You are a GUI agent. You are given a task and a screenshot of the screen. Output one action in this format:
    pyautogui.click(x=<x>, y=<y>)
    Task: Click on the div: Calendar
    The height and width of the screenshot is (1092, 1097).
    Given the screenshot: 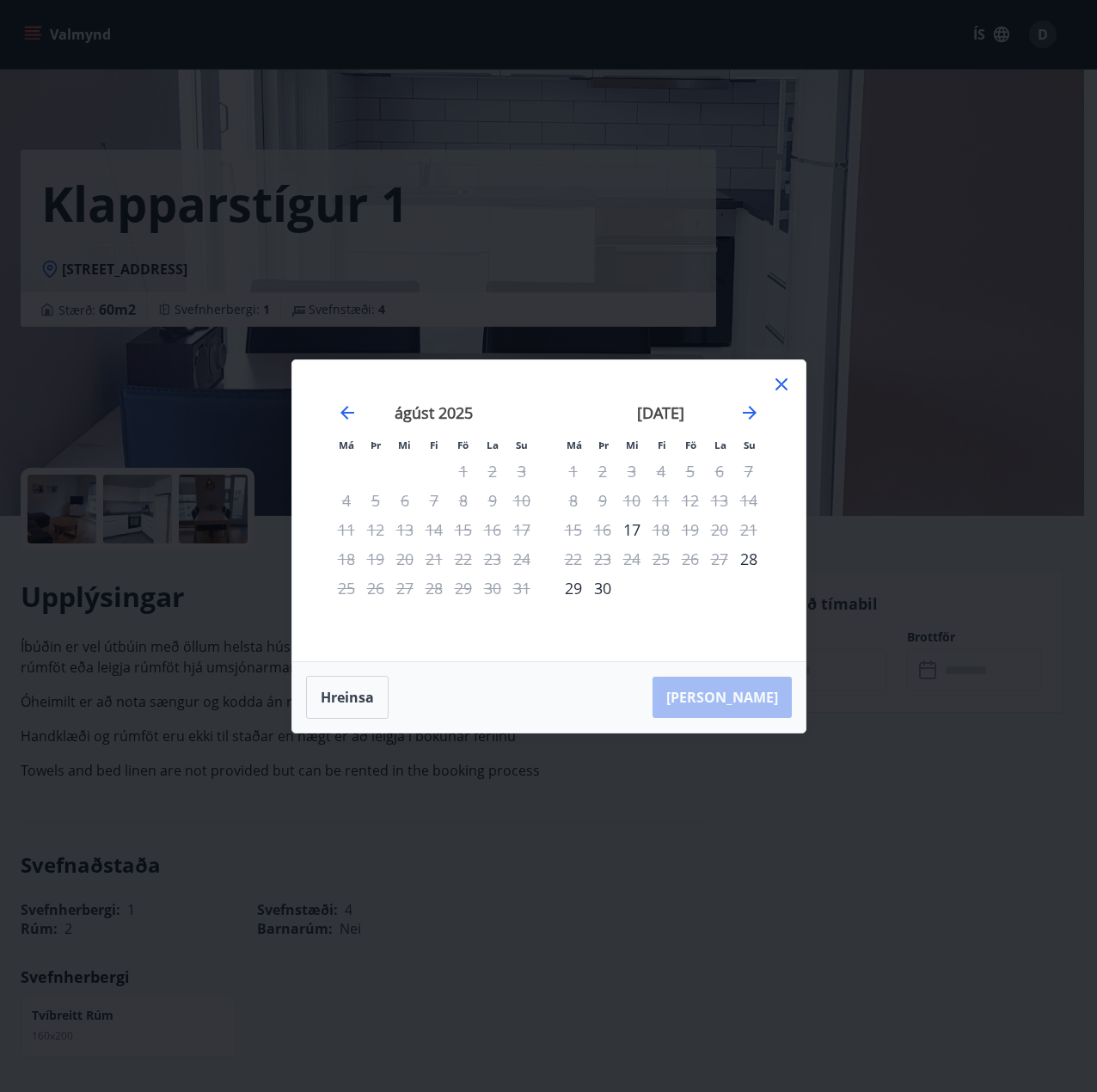 What is the action you would take?
    pyautogui.click(x=548, y=510)
    